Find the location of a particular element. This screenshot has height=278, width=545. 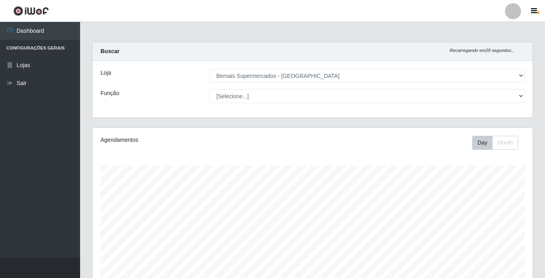

label: Função is located at coordinates (110, 93).